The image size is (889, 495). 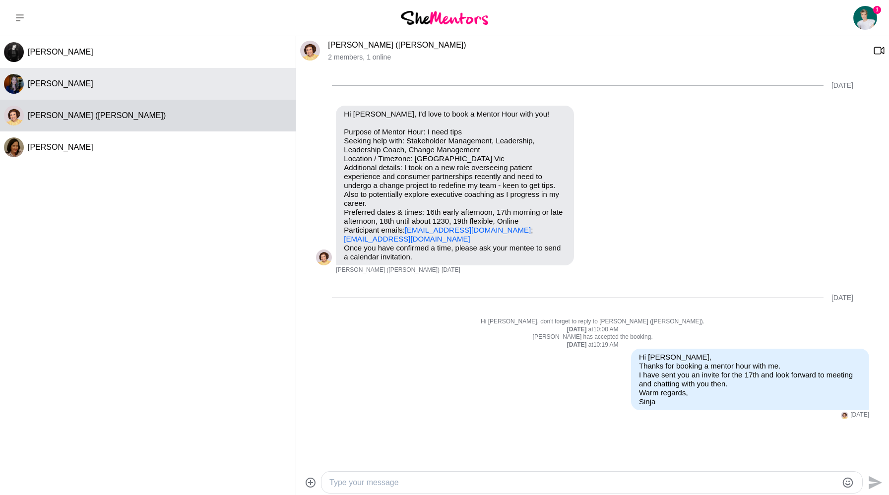 I want to click on div: at 10:19 AM, so click(x=592, y=345).